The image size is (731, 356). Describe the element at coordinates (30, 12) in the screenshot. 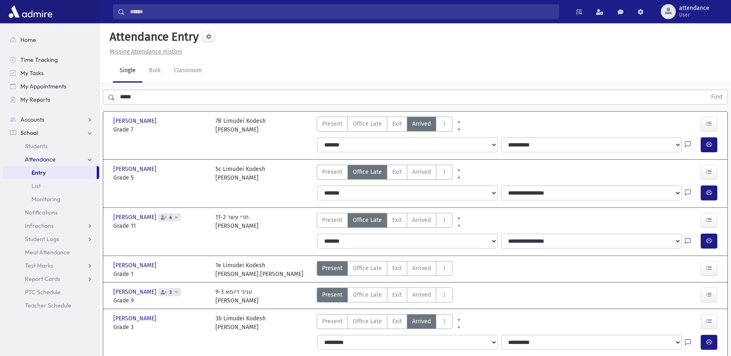

I see `img: AdmirePro` at that location.